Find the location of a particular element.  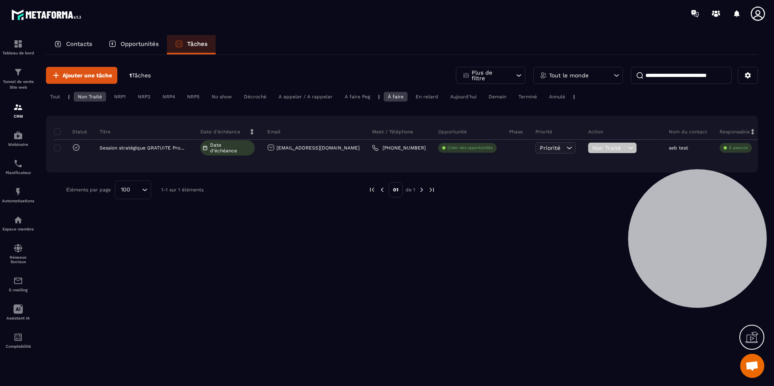

p: Nom du contact is located at coordinates (687, 132).